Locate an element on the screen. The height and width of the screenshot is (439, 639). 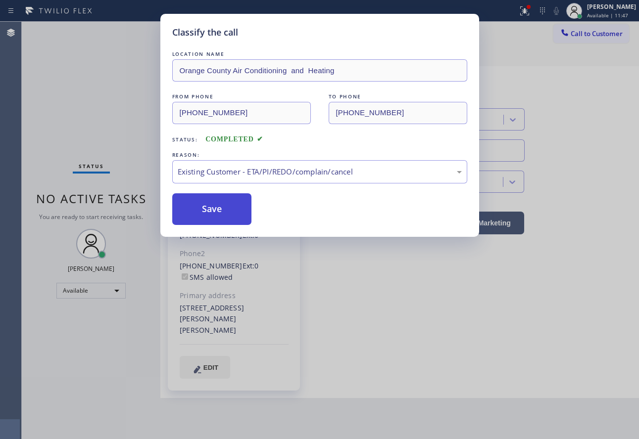
div: Existing Customer - ETA/PI/REDO/complain/cancel is located at coordinates (320, 172).